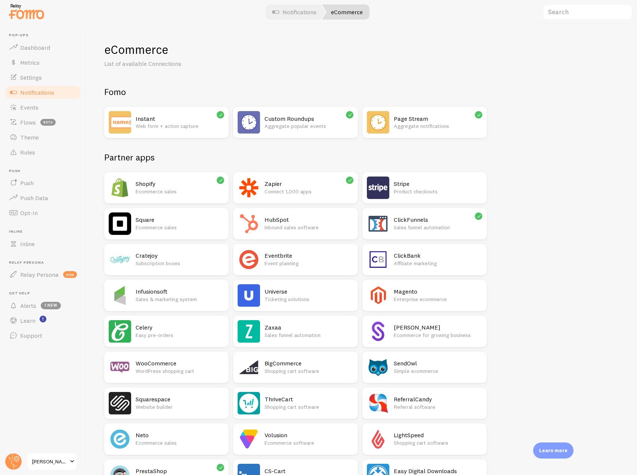 The width and height of the screenshot is (637, 475). What do you see at coordinates (438, 299) in the screenshot?
I see `p: Enterprise ecommerce` at bounding box center [438, 299].